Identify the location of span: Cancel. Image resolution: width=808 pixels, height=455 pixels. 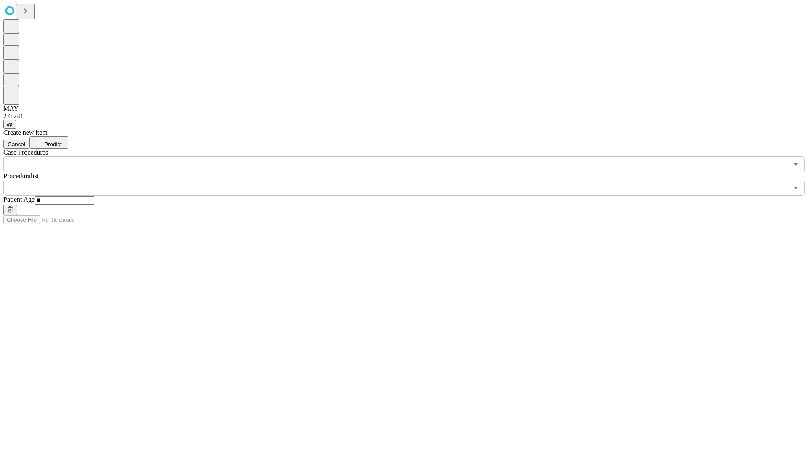
(16, 144).